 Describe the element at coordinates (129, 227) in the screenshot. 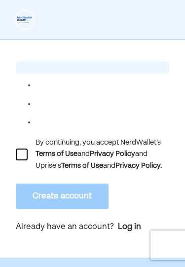

I see `div: Log in` at that location.